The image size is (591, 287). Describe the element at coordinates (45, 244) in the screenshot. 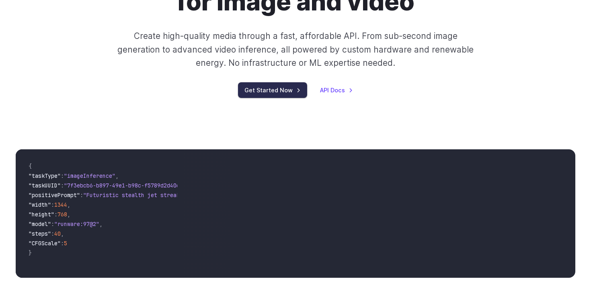

I see `span: "CFGScale"` at that location.